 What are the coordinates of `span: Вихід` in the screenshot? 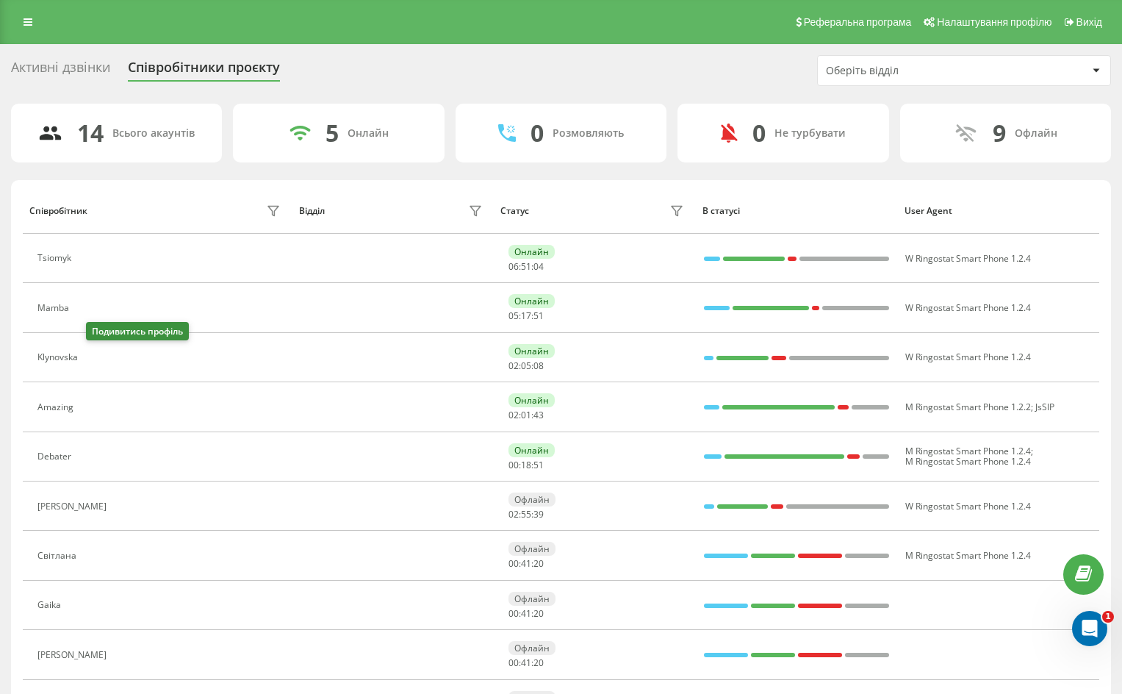 It's located at (1089, 22).